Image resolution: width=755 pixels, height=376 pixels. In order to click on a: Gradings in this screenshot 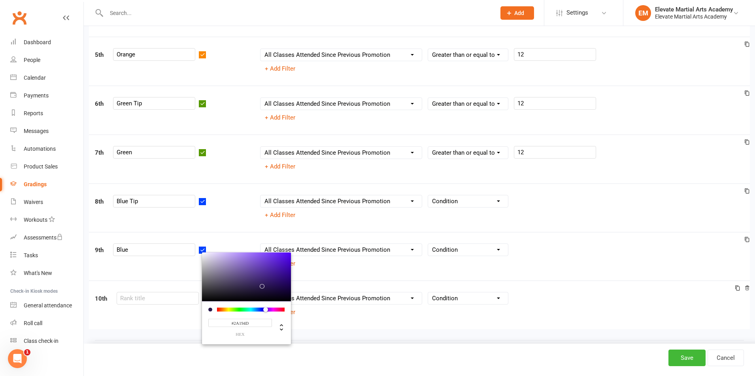, I will do `click(47, 184)`.